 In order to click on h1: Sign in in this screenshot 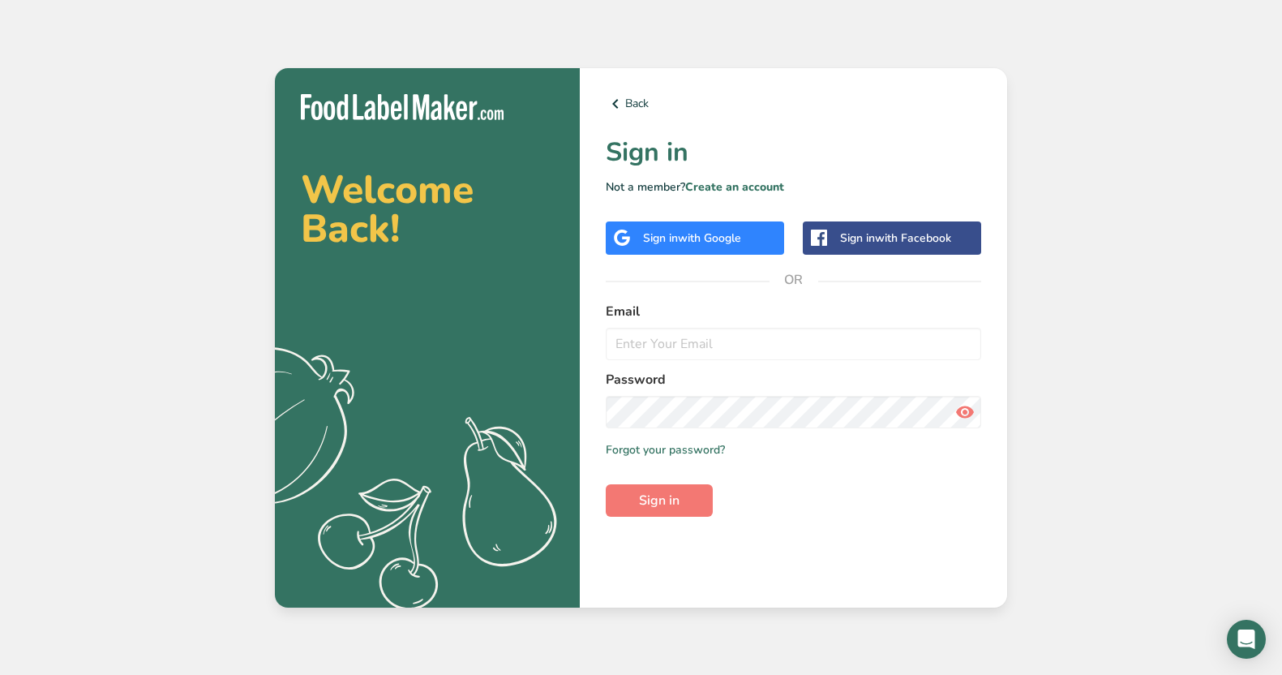, I will do `click(793, 152)`.